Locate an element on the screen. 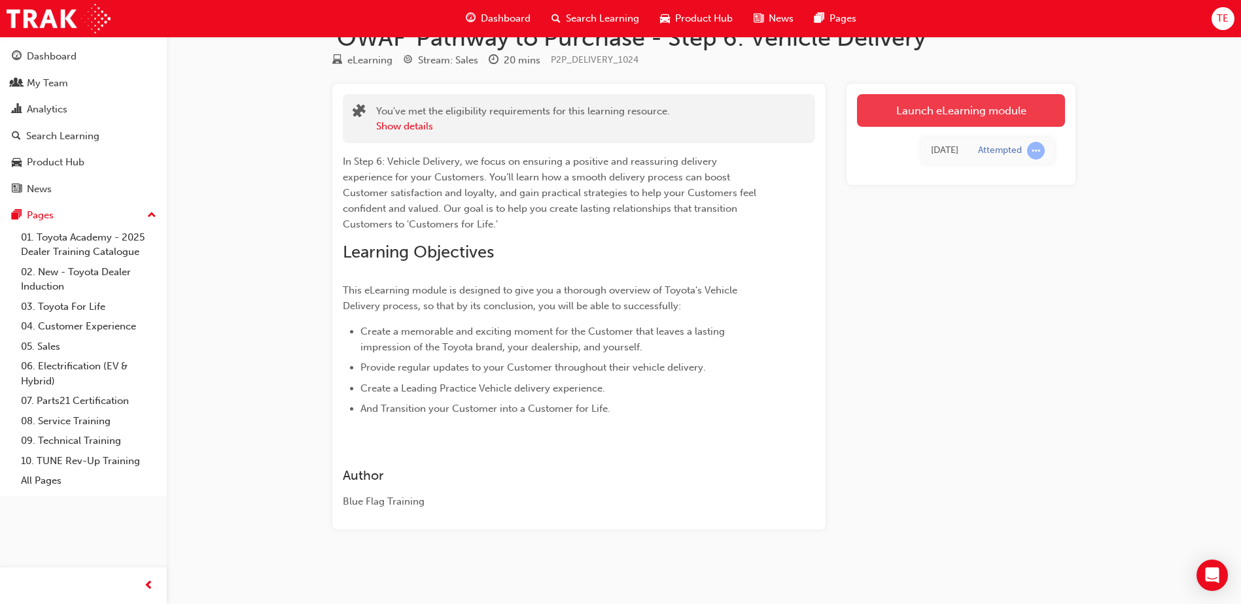 The height and width of the screenshot is (604, 1241). span: learningRecordVerb_ATTEMPT-icon is located at coordinates (1035, 150).